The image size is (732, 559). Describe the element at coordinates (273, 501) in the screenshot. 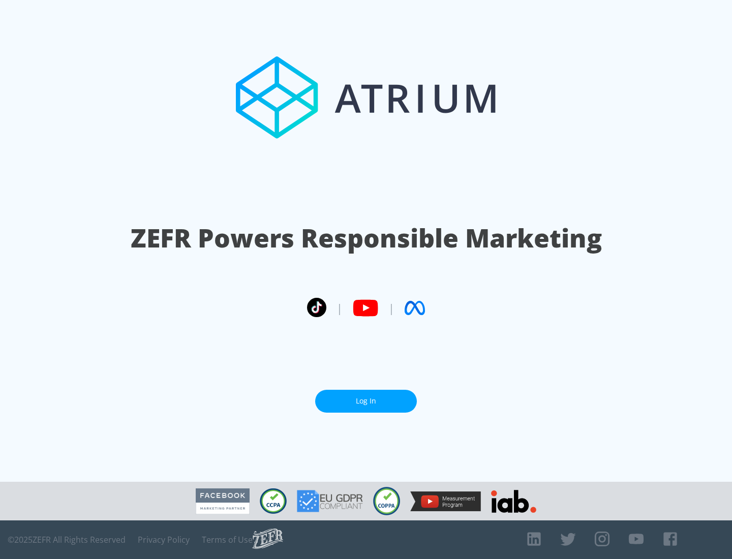

I see `img: CCPA Compliant` at that location.